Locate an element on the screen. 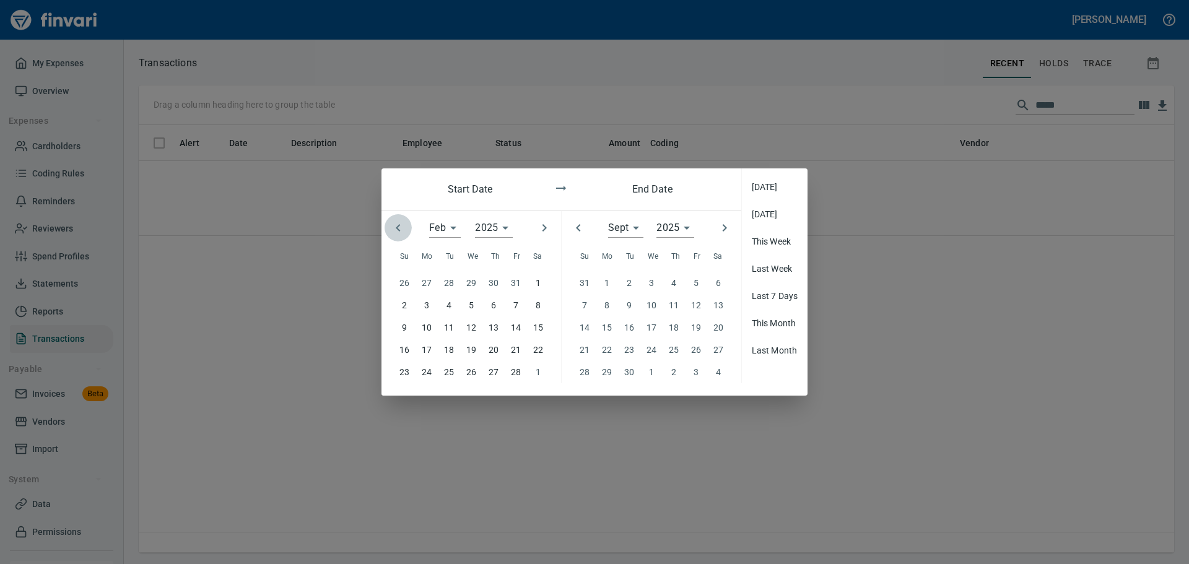  button: 1 is located at coordinates (538, 283).